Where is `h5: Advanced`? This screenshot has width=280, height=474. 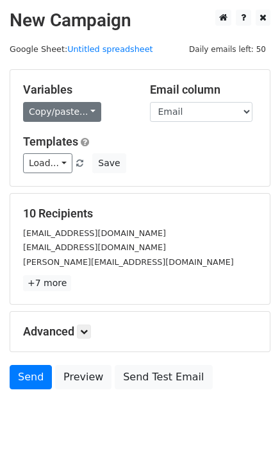 h5: Advanced is located at coordinates (140, 331).